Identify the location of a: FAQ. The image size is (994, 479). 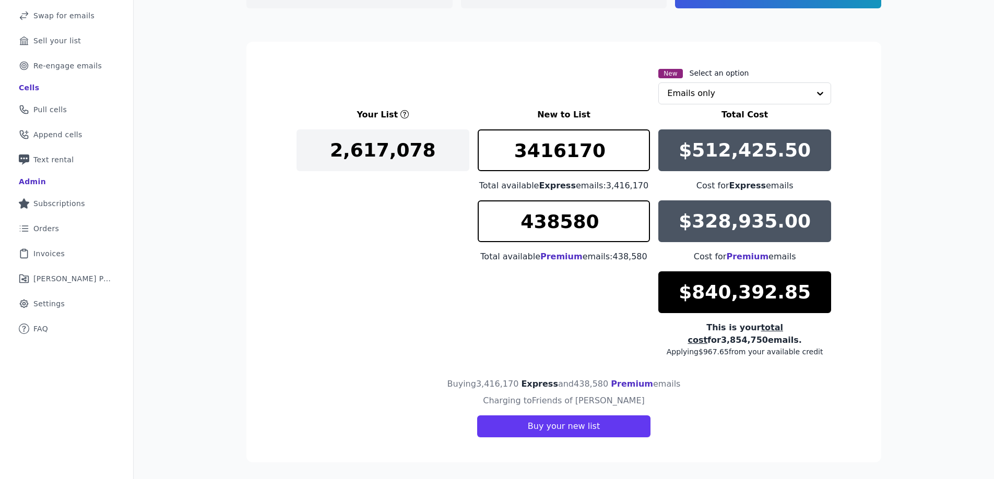
(66, 329).